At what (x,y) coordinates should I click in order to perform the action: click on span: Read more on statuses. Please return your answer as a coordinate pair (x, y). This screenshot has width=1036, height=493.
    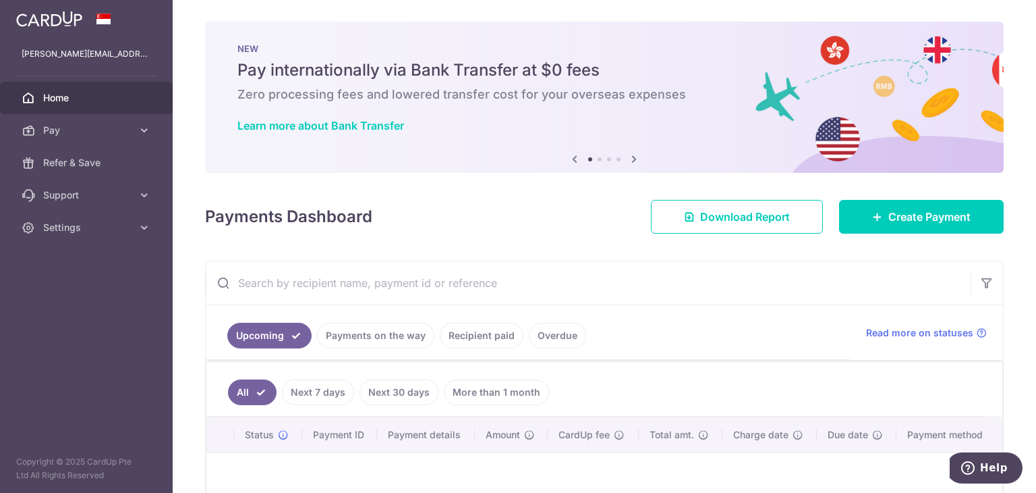
    Looking at the image, I should click on (920, 333).